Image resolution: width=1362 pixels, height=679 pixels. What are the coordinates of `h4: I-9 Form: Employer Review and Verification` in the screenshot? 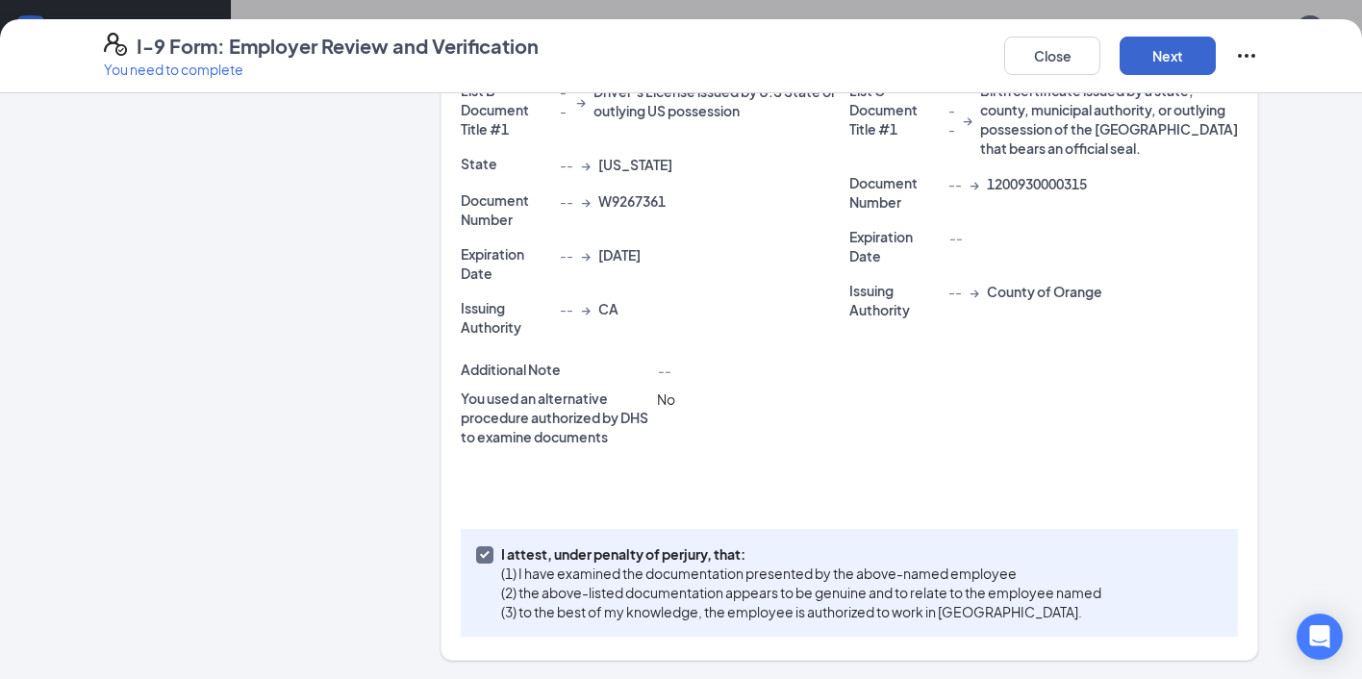 It's located at (337, 46).